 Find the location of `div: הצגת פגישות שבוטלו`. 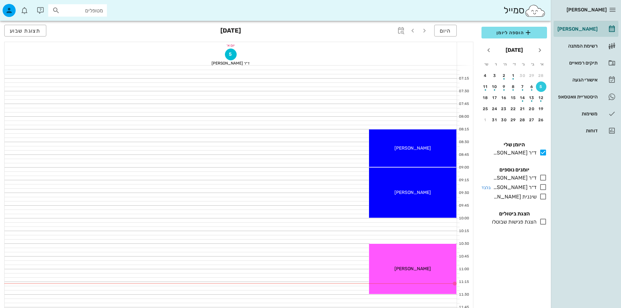

div: הצגת פגישות שבוטלו is located at coordinates (513, 222).